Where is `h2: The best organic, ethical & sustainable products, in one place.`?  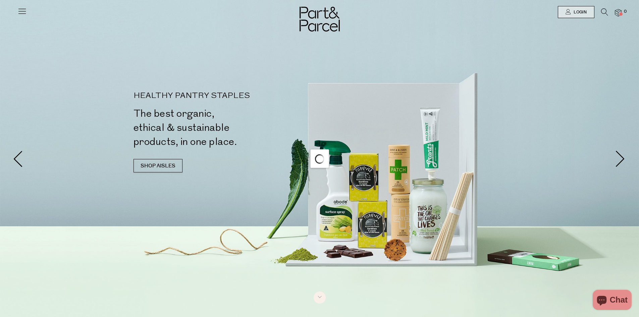 h2: The best organic, ethical & sustainable products, in one place. is located at coordinates (228, 128).